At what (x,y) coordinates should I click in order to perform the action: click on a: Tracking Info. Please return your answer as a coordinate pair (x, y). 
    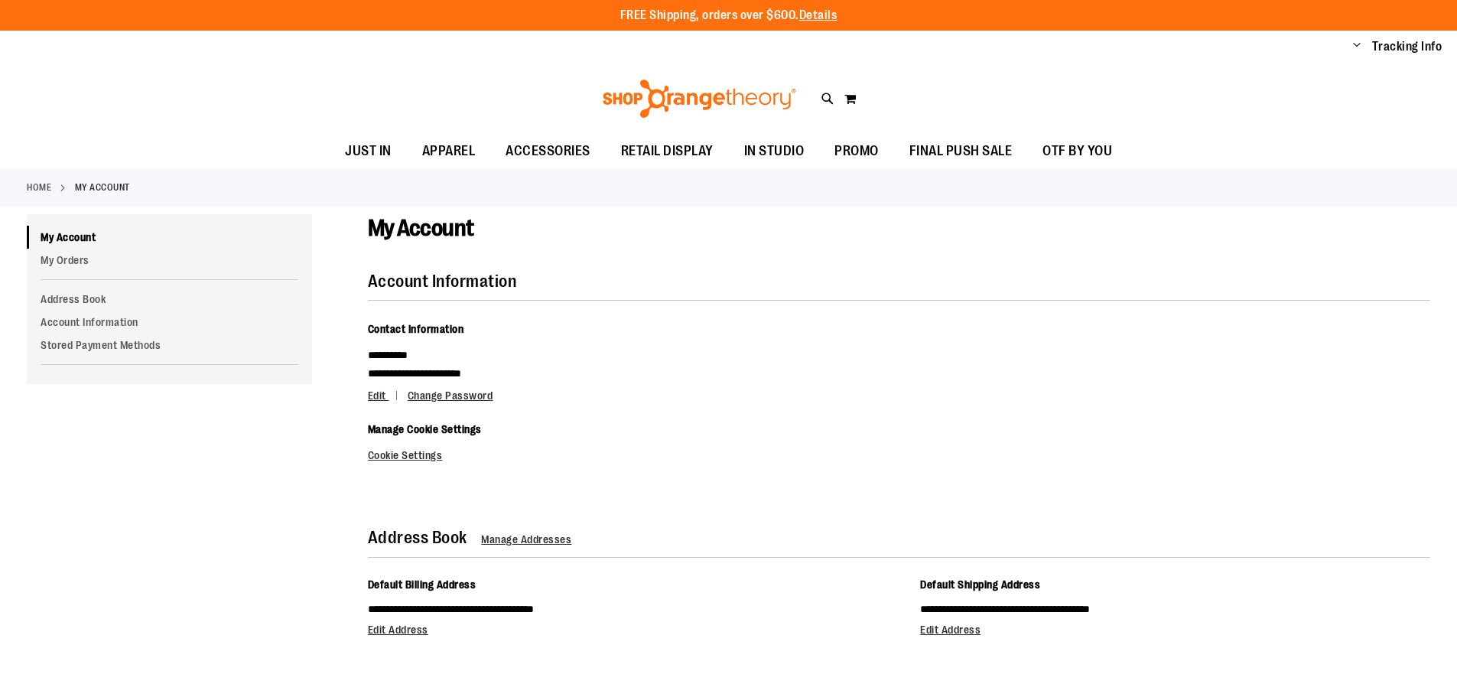
    Looking at the image, I should click on (1407, 47).